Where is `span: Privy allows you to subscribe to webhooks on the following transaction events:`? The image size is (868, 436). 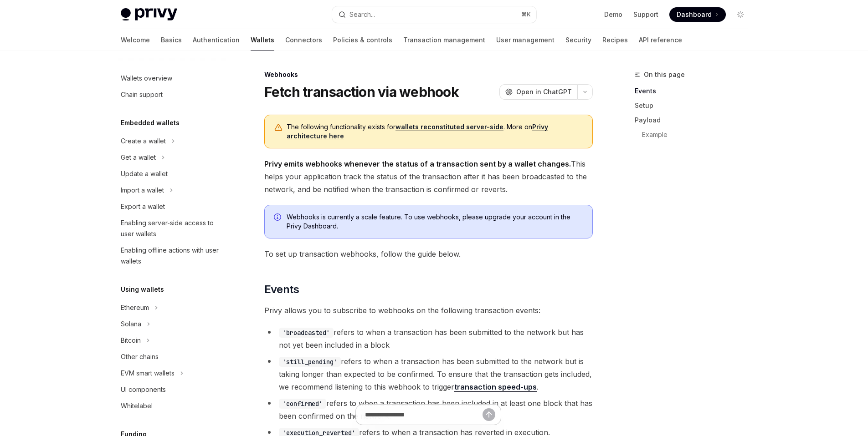 span: Privy allows you to subscribe to webhooks on the following transaction events: is located at coordinates (428, 311).